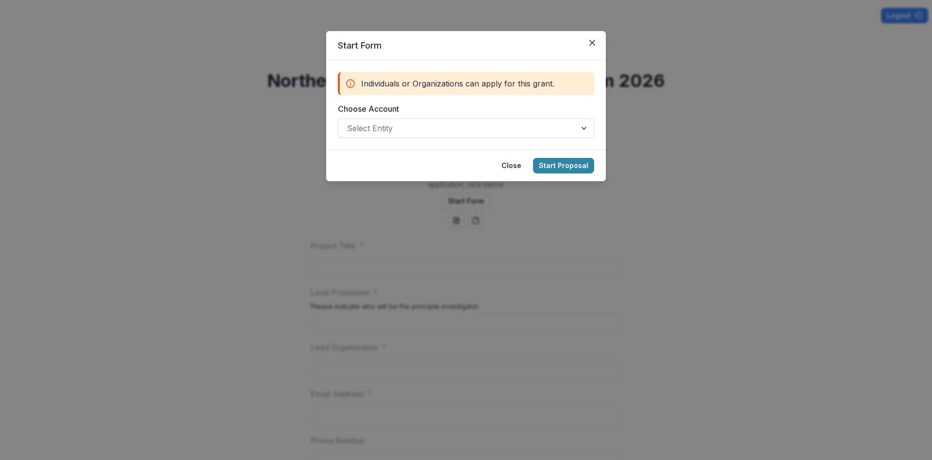 Image resolution: width=932 pixels, height=460 pixels. I want to click on label: Choose Account, so click(463, 109).